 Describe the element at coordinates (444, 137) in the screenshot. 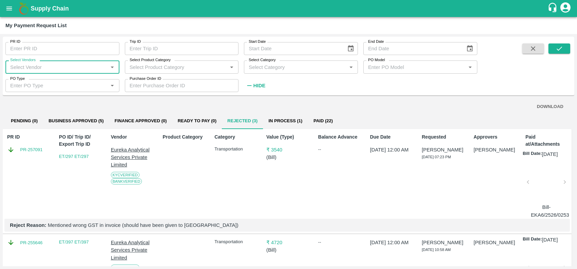

I see `p: Requested` at that location.